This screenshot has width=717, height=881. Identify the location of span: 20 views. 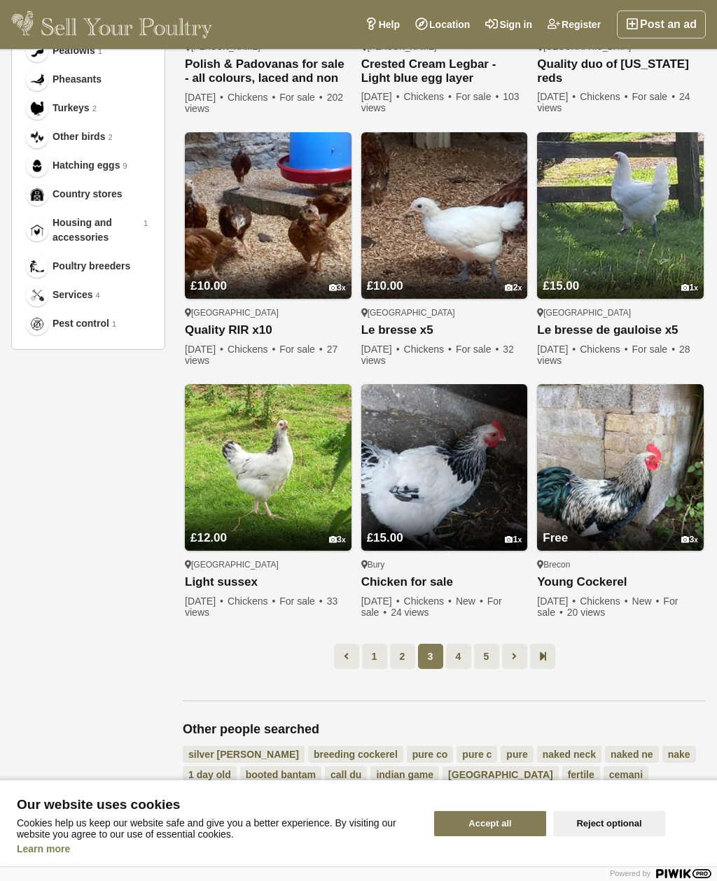
(586, 612).